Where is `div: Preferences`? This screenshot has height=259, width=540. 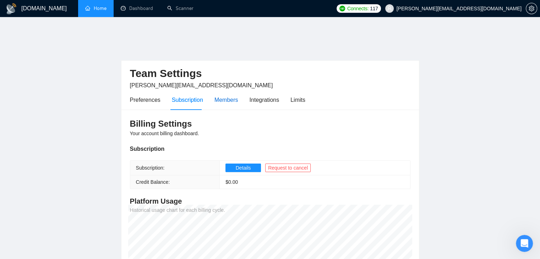
div: Preferences is located at coordinates (145, 100).